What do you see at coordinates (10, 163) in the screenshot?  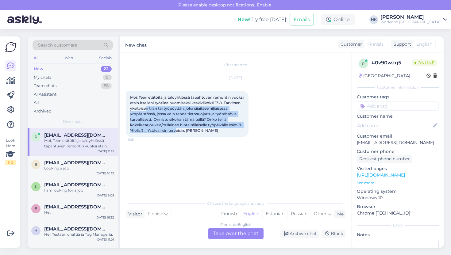 I see `div: 1 / 3` at bounding box center [10, 163].